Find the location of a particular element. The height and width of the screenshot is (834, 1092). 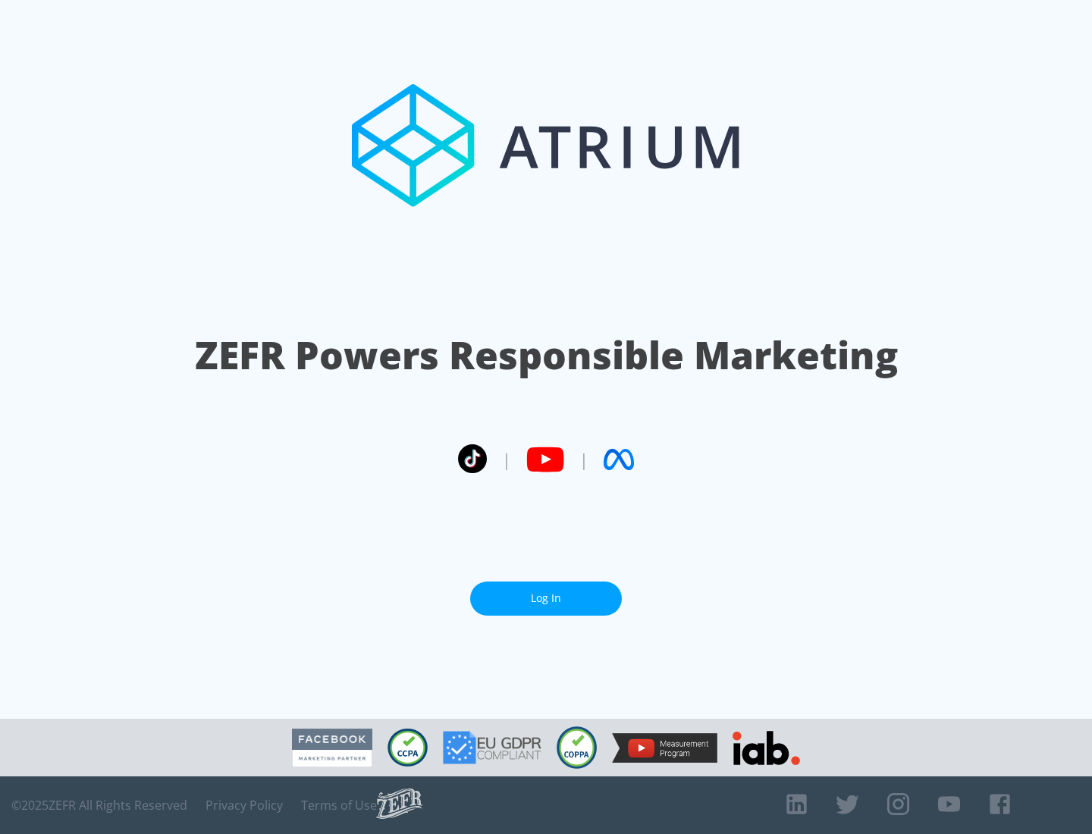

img: GDPR Compliant is located at coordinates (492, 748).